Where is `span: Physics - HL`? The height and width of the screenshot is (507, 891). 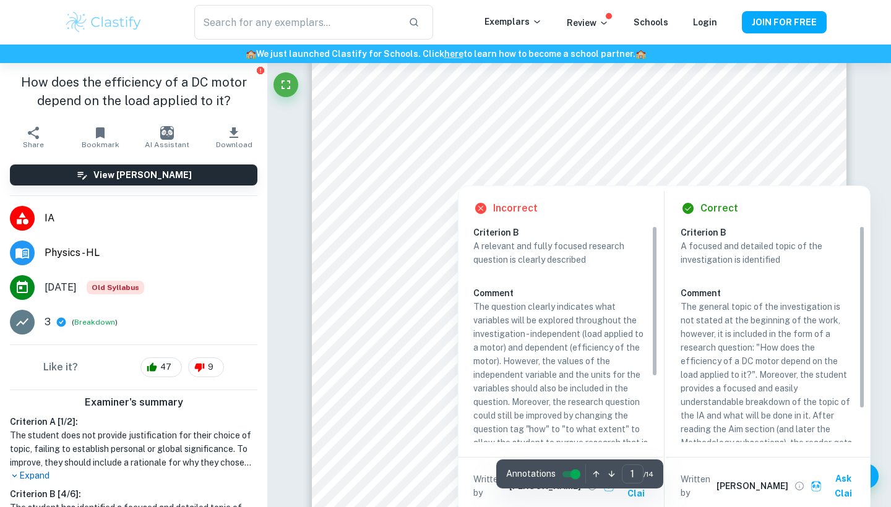
span: Physics - HL is located at coordinates (151, 253).